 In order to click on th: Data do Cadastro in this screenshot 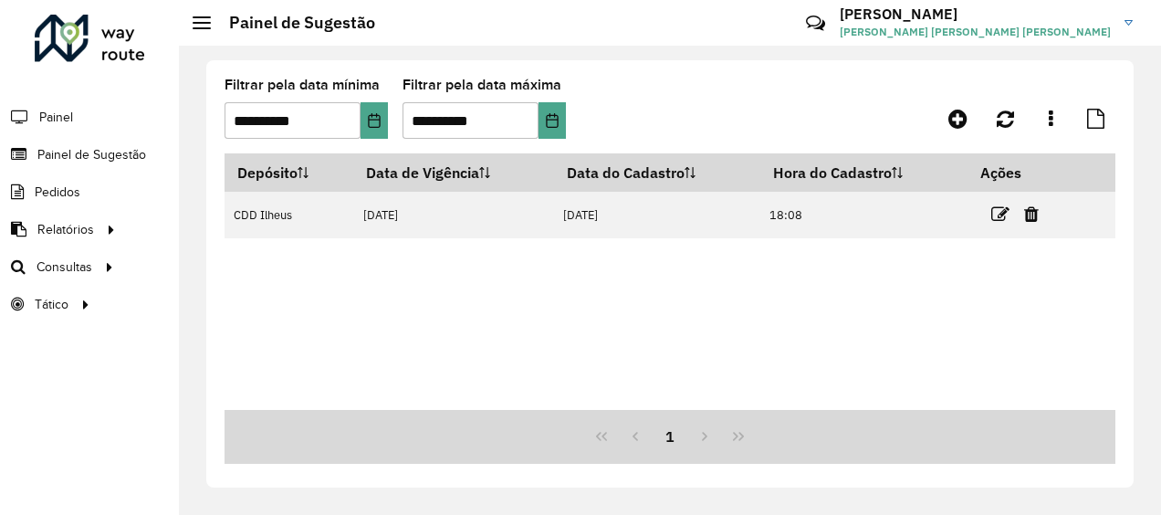, I will do `click(657, 172)`.